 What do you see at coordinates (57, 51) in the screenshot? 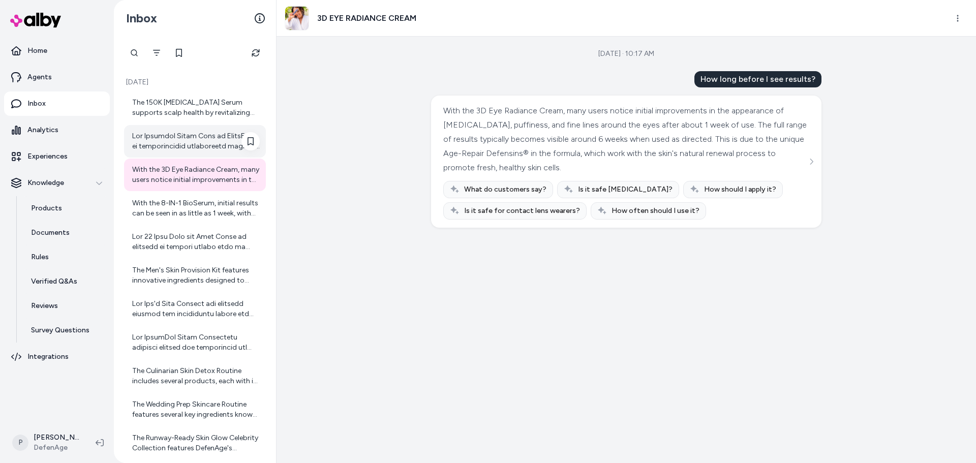
I see `a: Home` at bounding box center [57, 51].